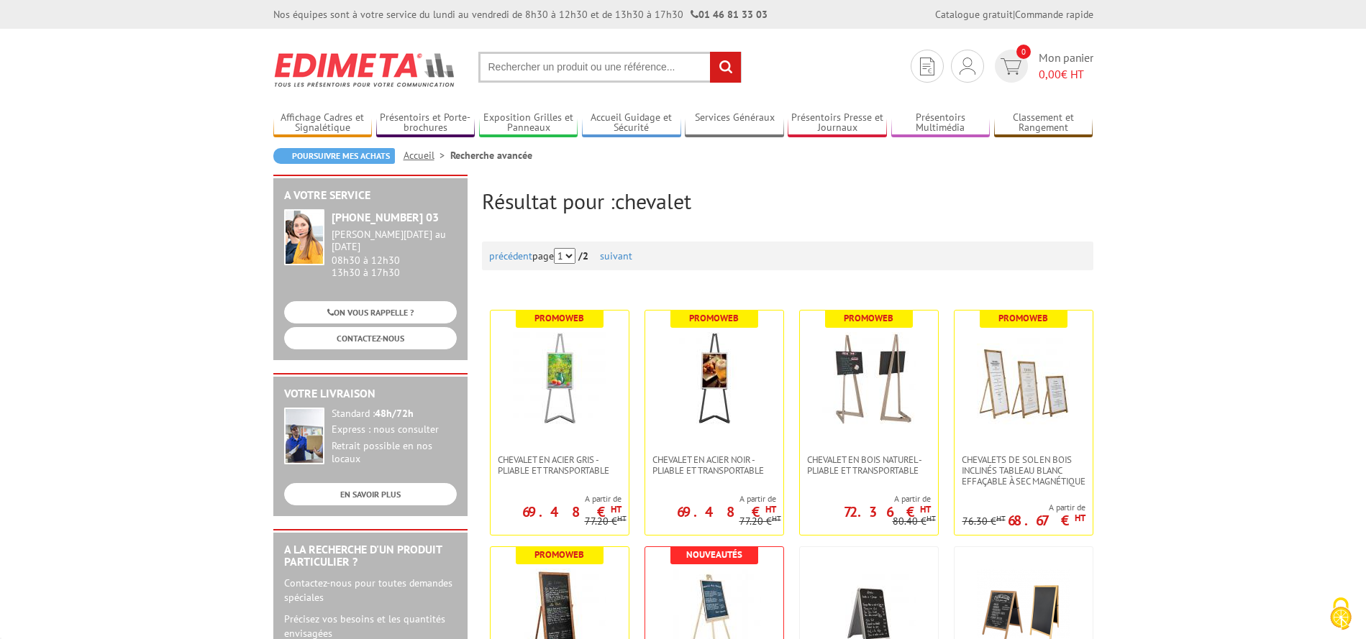  What do you see at coordinates (1023, 470) in the screenshot?
I see `span: Chevalets de sol en bois inclinés tableau blanc effaçable à sec magnétique` at bounding box center [1023, 470].